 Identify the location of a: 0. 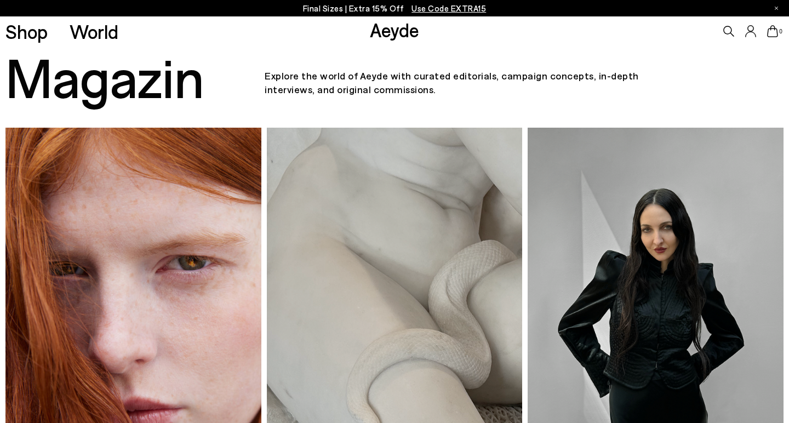
(773, 31).